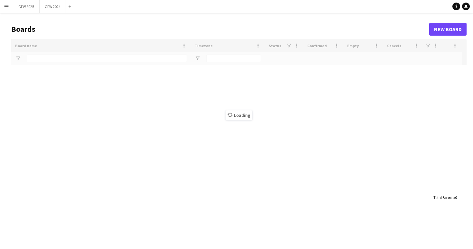 The height and width of the screenshot is (249, 473). Describe the element at coordinates (448, 29) in the screenshot. I see `a: New Board` at that location.